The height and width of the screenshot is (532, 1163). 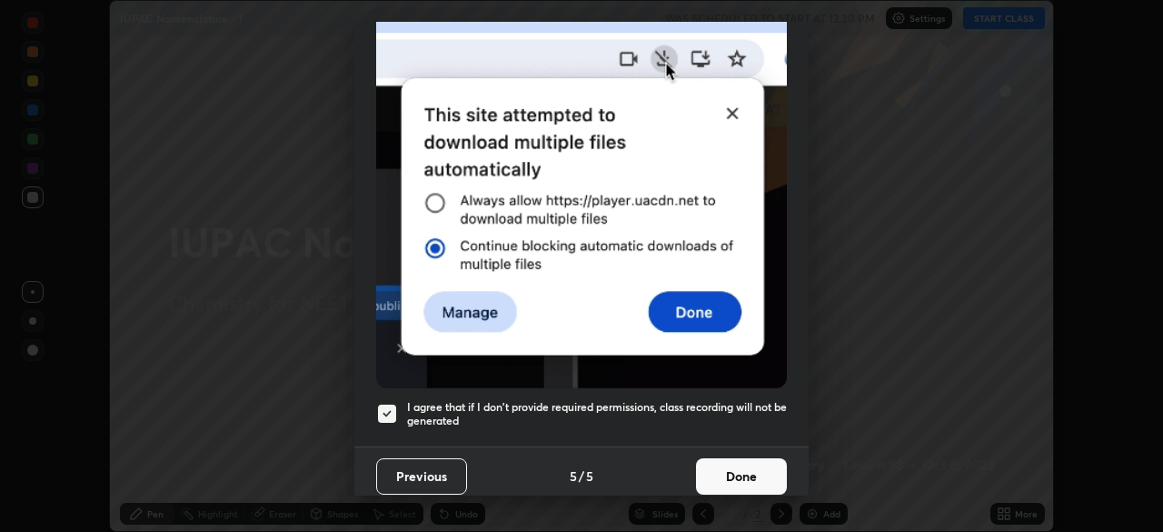 I want to click on button: Previous, so click(x=422, y=476).